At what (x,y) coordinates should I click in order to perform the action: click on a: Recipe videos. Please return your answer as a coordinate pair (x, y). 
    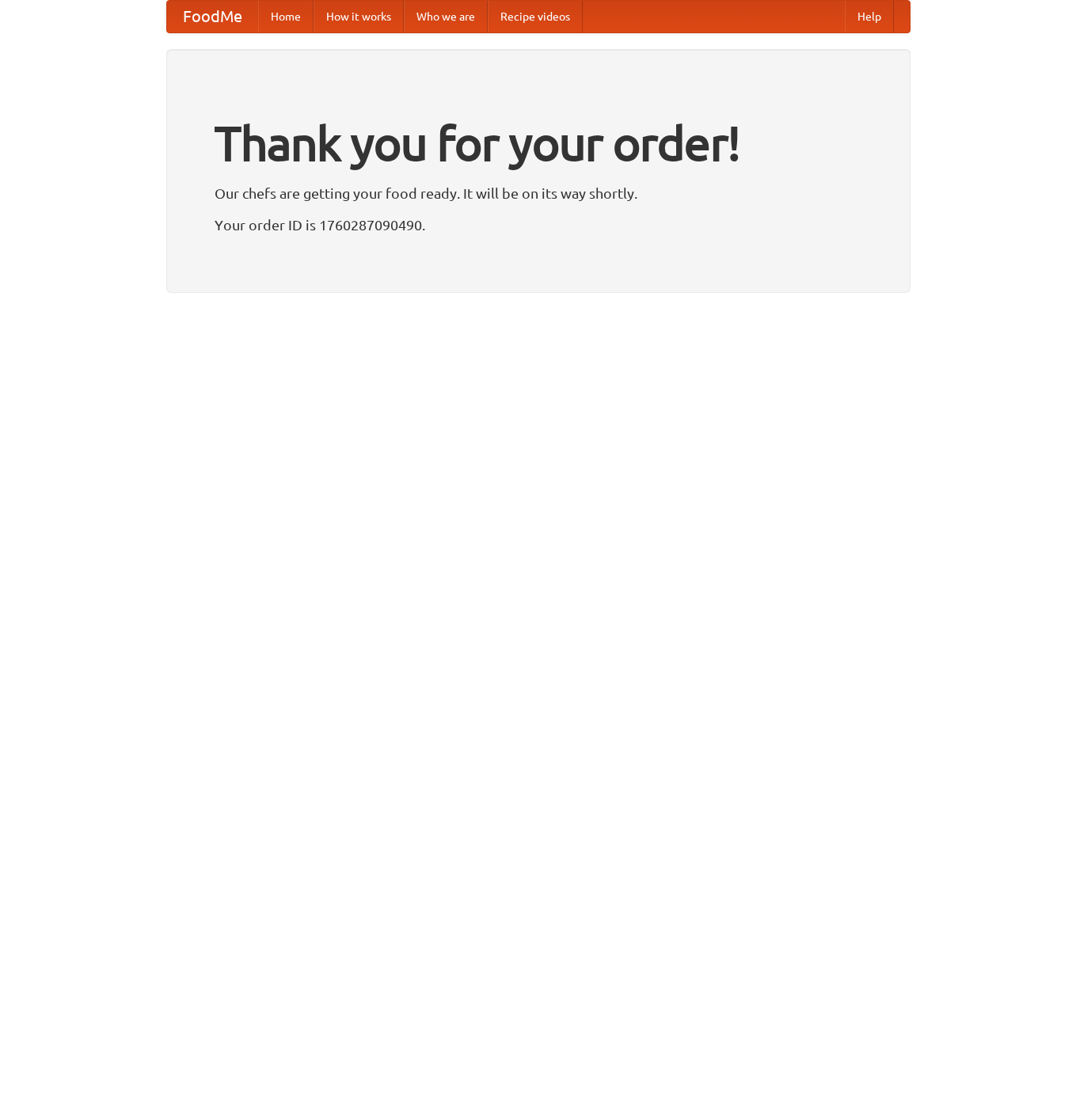
    Looking at the image, I should click on (536, 16).